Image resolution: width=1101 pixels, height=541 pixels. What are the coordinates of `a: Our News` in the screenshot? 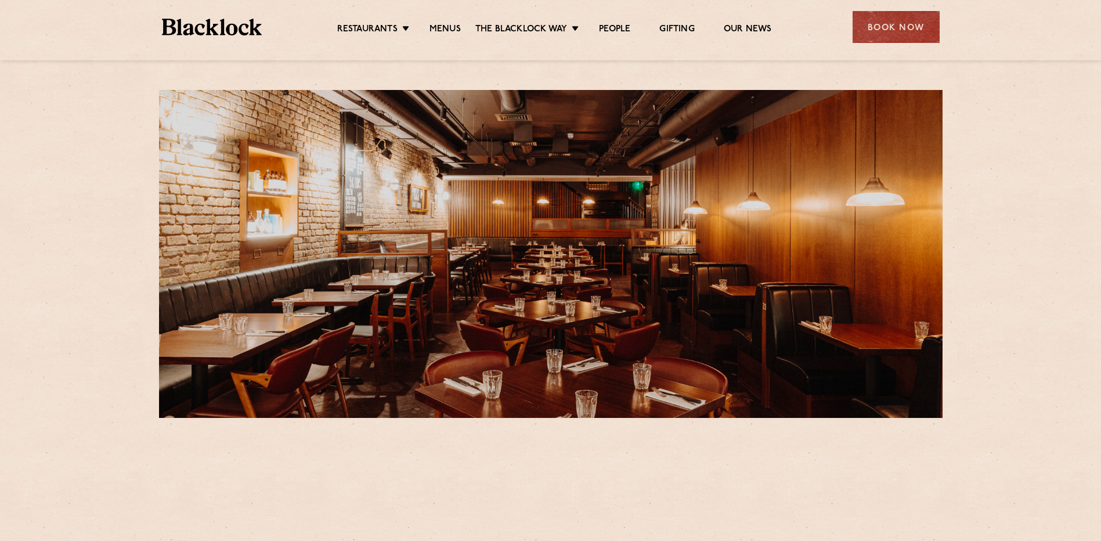 It's located at (748, 30).